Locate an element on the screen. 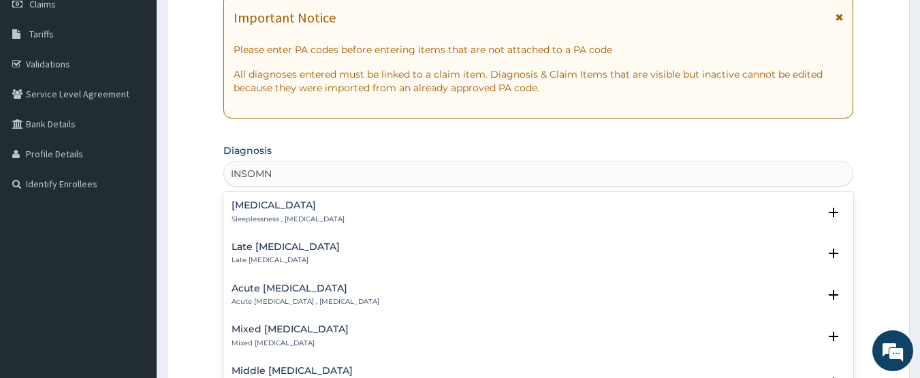 The width and height of the screenshot is (920, 378). label: Diagnosis is located at coordinates (247, 151).